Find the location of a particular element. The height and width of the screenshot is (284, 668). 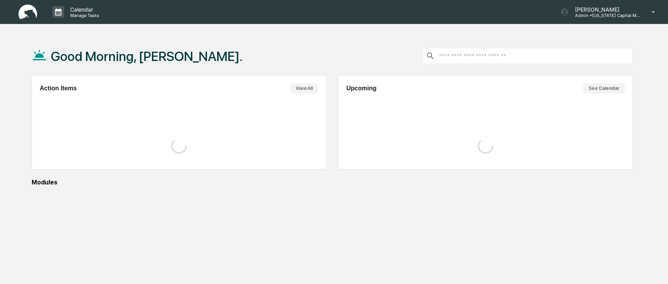

h2: Upcoming is located at coordinates (362, 88).